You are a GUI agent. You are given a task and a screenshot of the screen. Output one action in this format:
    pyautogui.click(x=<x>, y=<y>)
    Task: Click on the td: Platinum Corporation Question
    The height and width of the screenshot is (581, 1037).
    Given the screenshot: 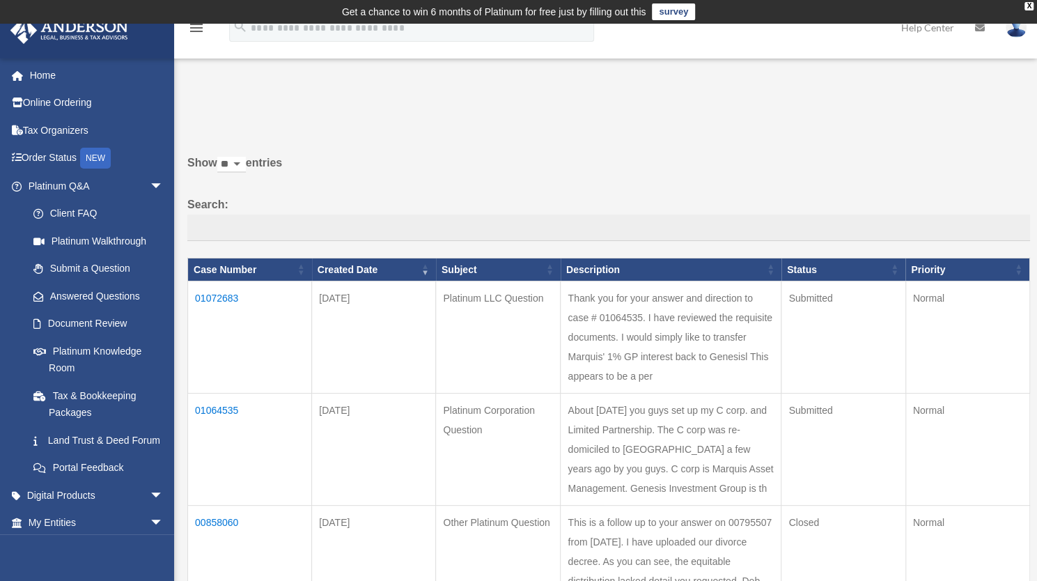 What is the action you would take?
    pyautogui.click(x=498, y=449)
    